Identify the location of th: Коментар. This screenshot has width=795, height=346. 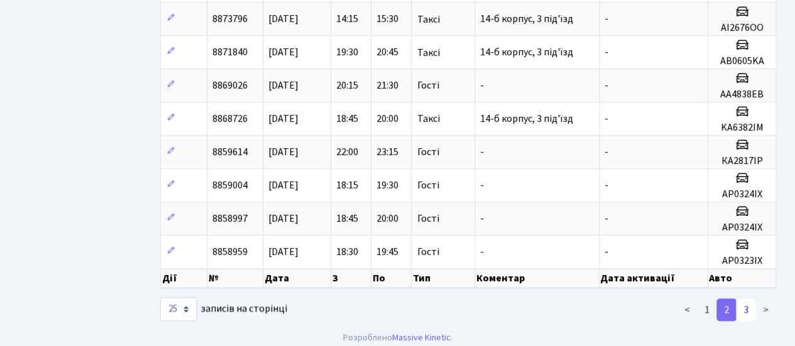
(538, 279).